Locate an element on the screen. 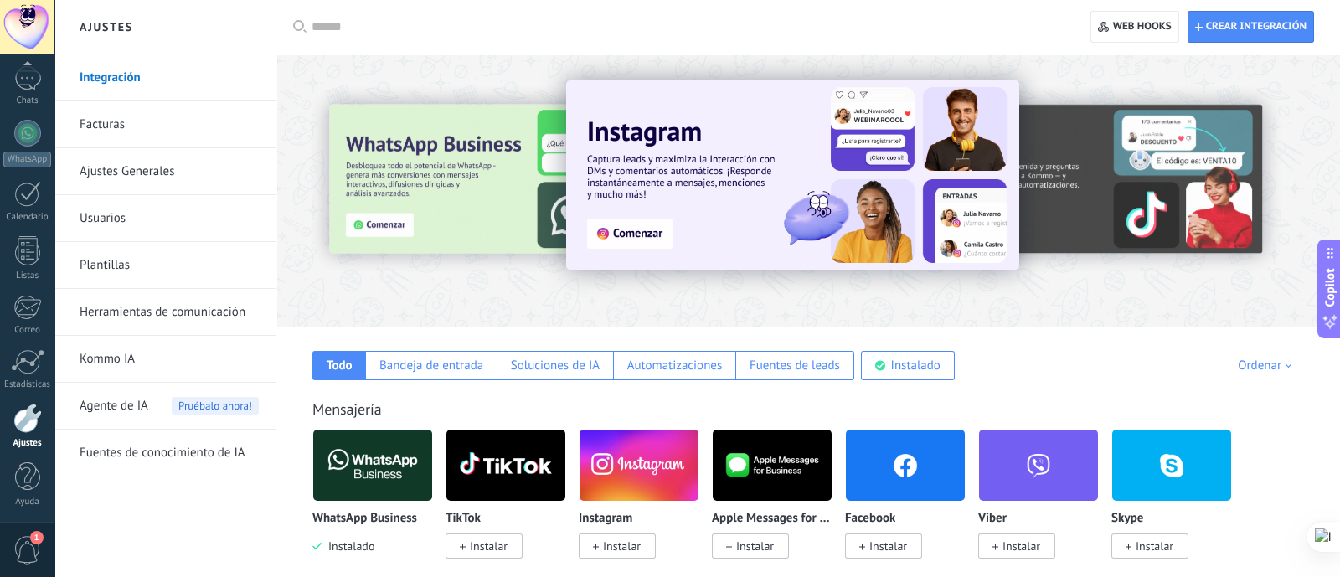  li: Agente de IA is located at coordinates (165, 406).